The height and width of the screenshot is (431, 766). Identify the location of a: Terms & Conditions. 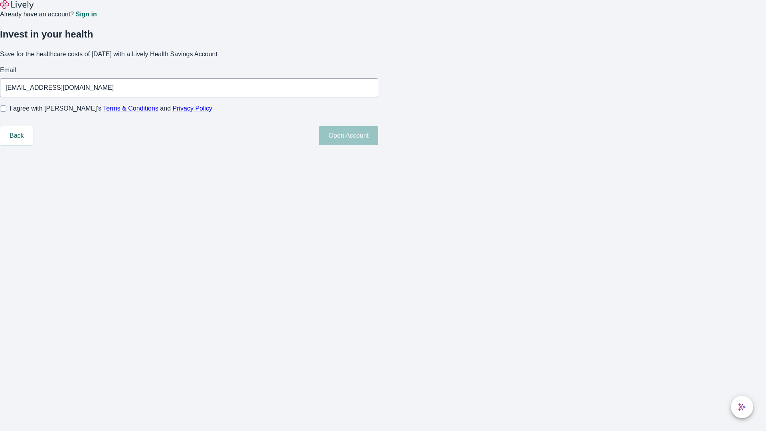
(130, 108).